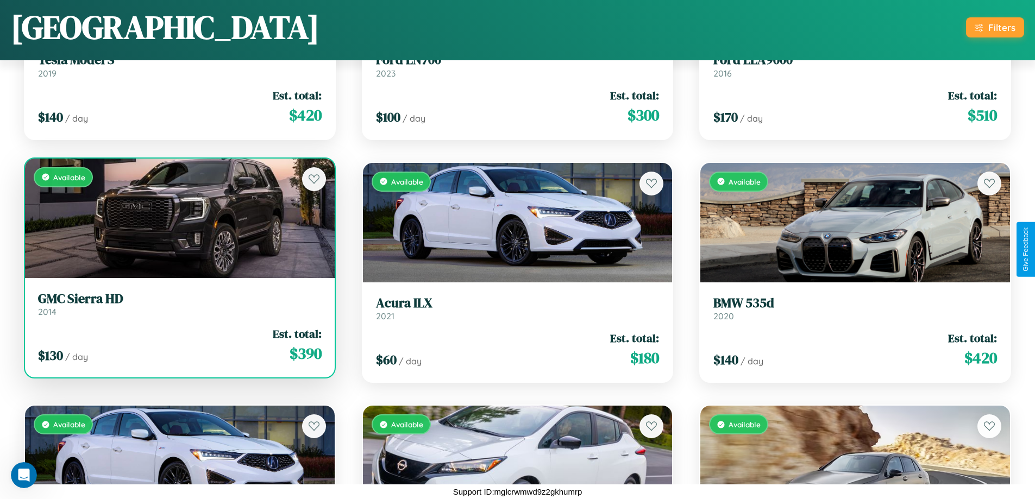 The height and width of the screenshot is (499, 1035). I want to click on a: Ford LLA90002016, so click(855, 65).